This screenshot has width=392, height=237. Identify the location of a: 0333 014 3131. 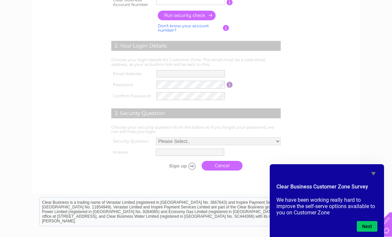
(290, 7).